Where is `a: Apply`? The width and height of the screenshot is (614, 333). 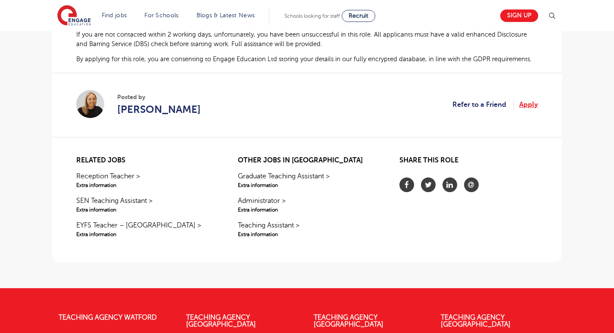 a: Apply is located at coordinates (528, 105).